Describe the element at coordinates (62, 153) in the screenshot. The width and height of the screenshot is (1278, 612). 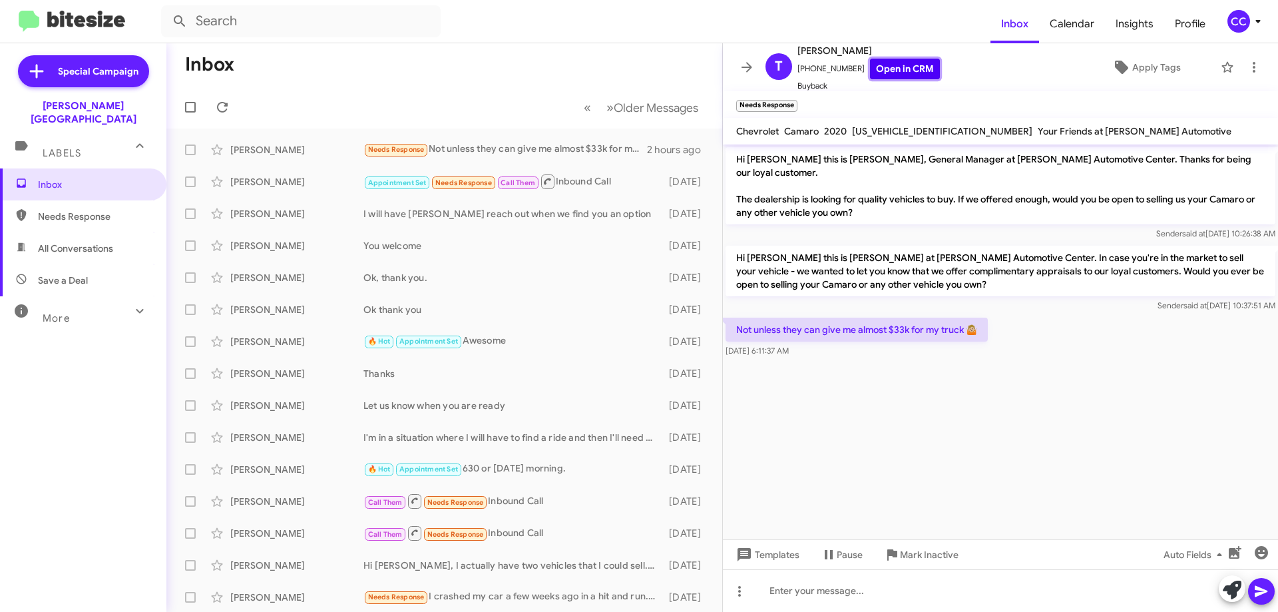
I see `span: Labels` at that location.